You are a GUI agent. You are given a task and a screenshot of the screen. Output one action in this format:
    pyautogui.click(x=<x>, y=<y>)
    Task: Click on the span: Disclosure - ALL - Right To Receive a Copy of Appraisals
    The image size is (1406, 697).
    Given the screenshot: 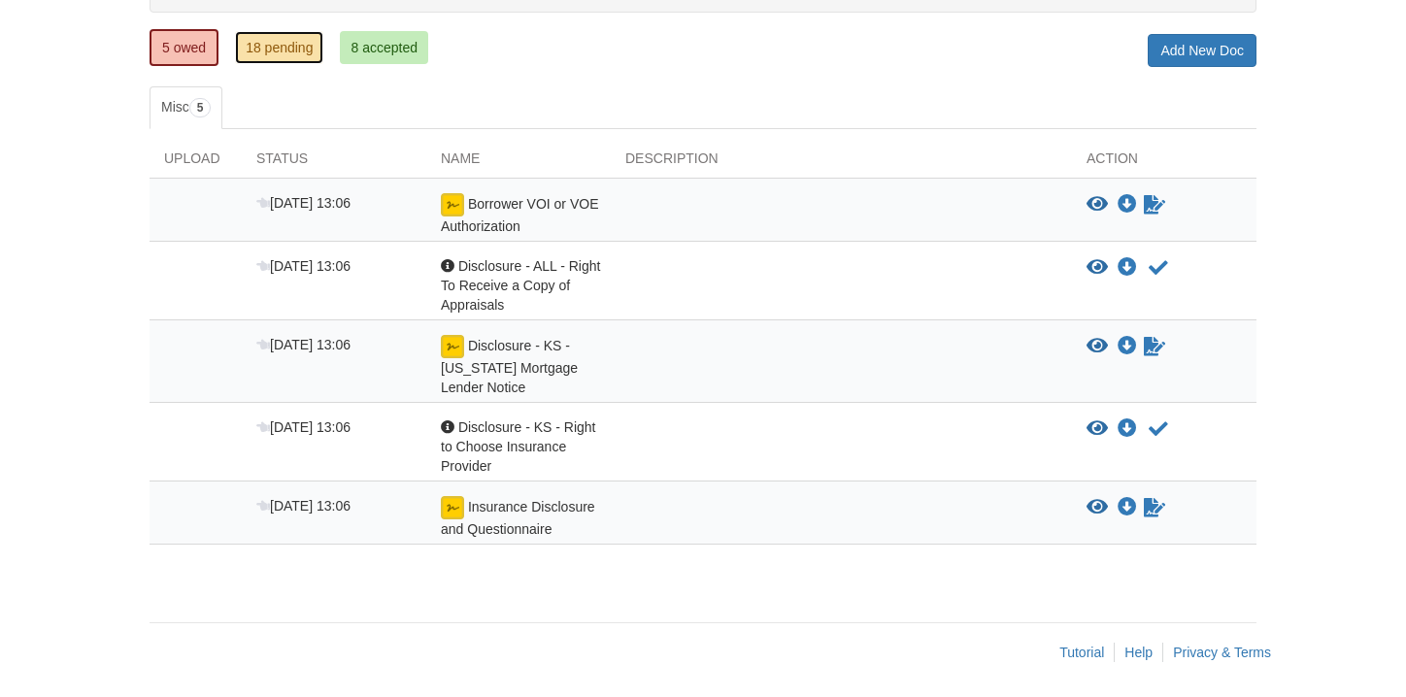 What is the action you would take?
    pyautogui.click(x=520, y=285)
    